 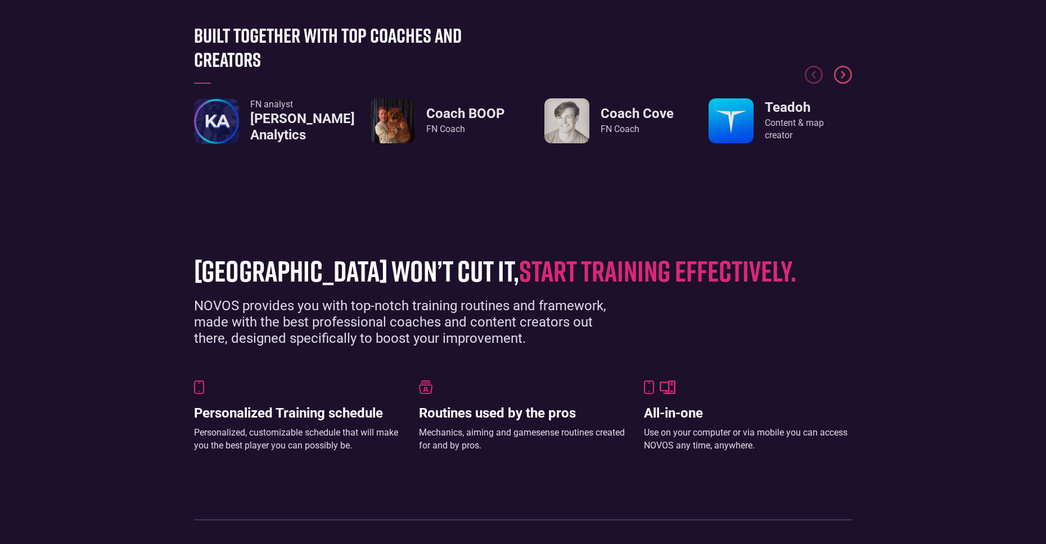 What do you see at coordinates (410, 322) in the screenshot?
I see `div: NOVOS provides you with top-notch training routines and framework, made with the best professiona...` at bounding box center [410, 322].